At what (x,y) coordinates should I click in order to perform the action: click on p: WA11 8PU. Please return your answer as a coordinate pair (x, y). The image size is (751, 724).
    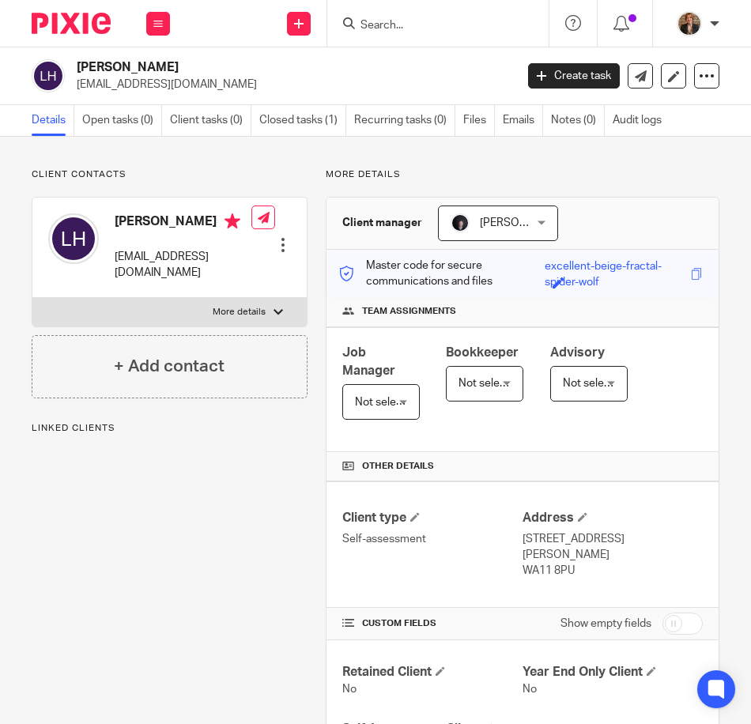
    Looking at the image, I should click on (613, 571).